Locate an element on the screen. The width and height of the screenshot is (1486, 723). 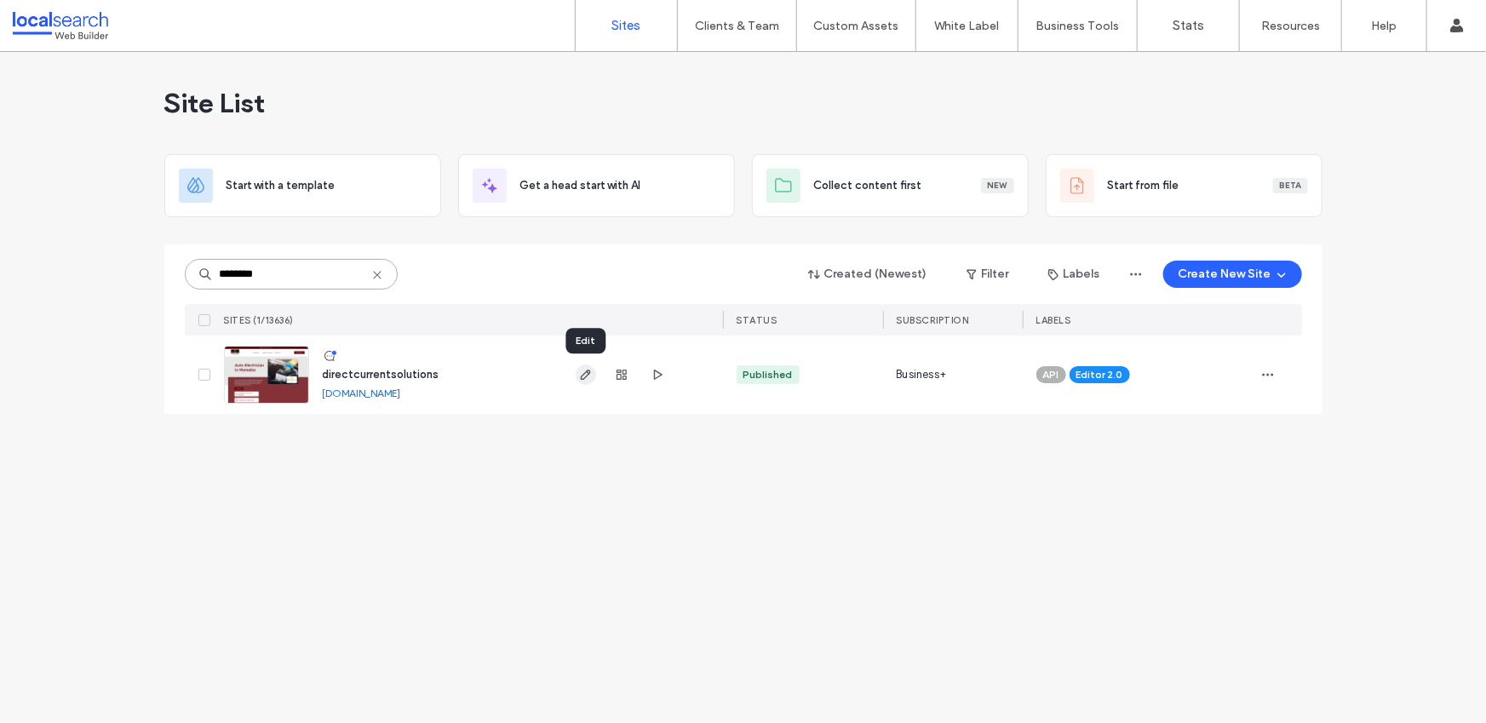
label: Stats is located at coordinates (1188, 26).